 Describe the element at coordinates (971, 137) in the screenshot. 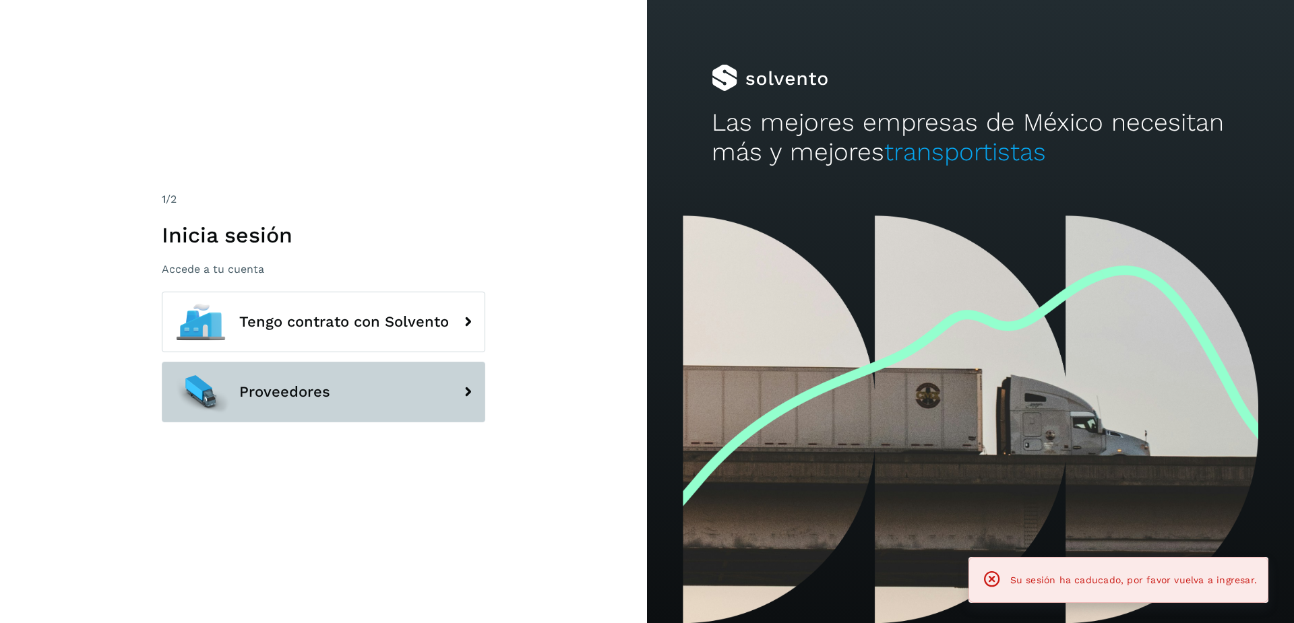

I see `h2: Las mejores empresas de México necesitan más y mejores` at that location.